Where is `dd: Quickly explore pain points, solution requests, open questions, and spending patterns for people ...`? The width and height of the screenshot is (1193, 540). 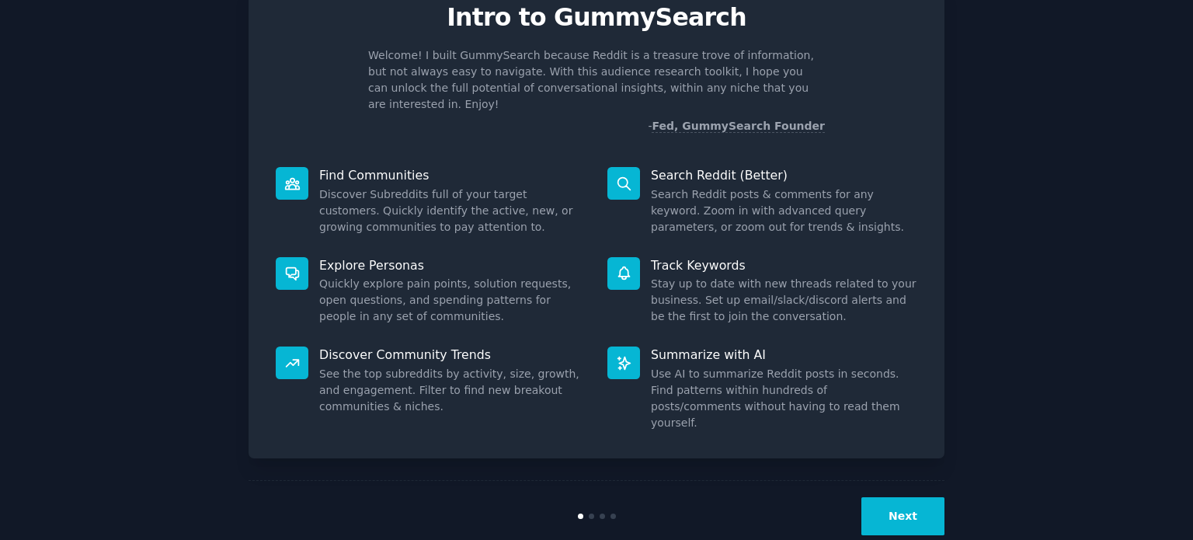
dd: Quickly explore pain points, solution requests, open questions, and spending patterns for people ... is located at coordinates (452, 300).